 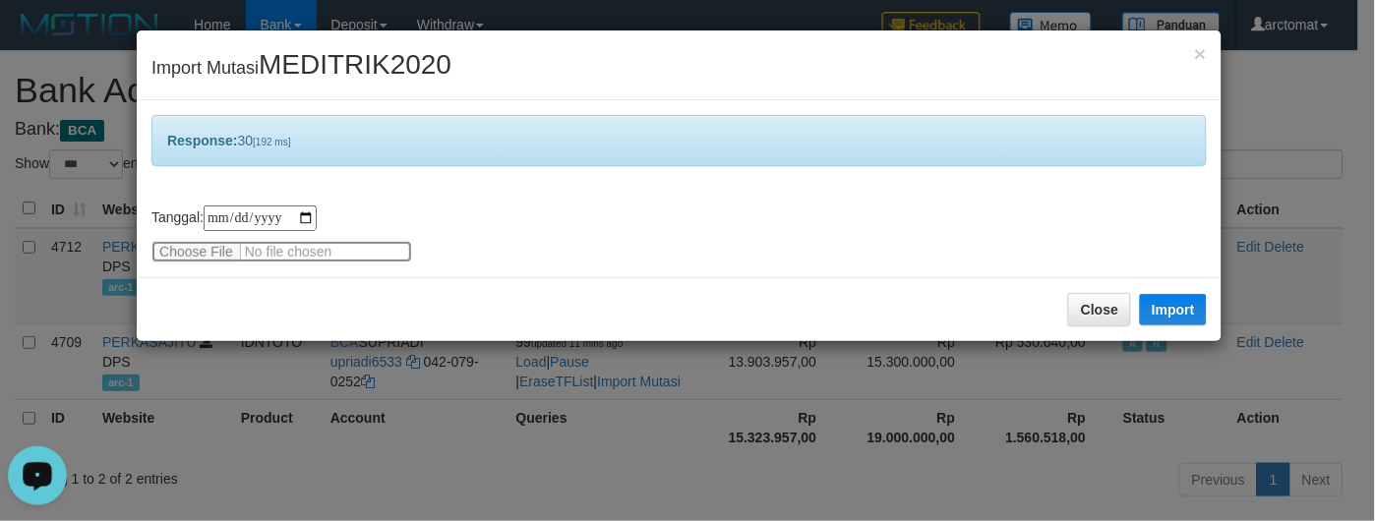 What do you see at coordinates (301, 68) in the screenshot?
I see `span: Import Mutasi` at bounding box center [301, 68].